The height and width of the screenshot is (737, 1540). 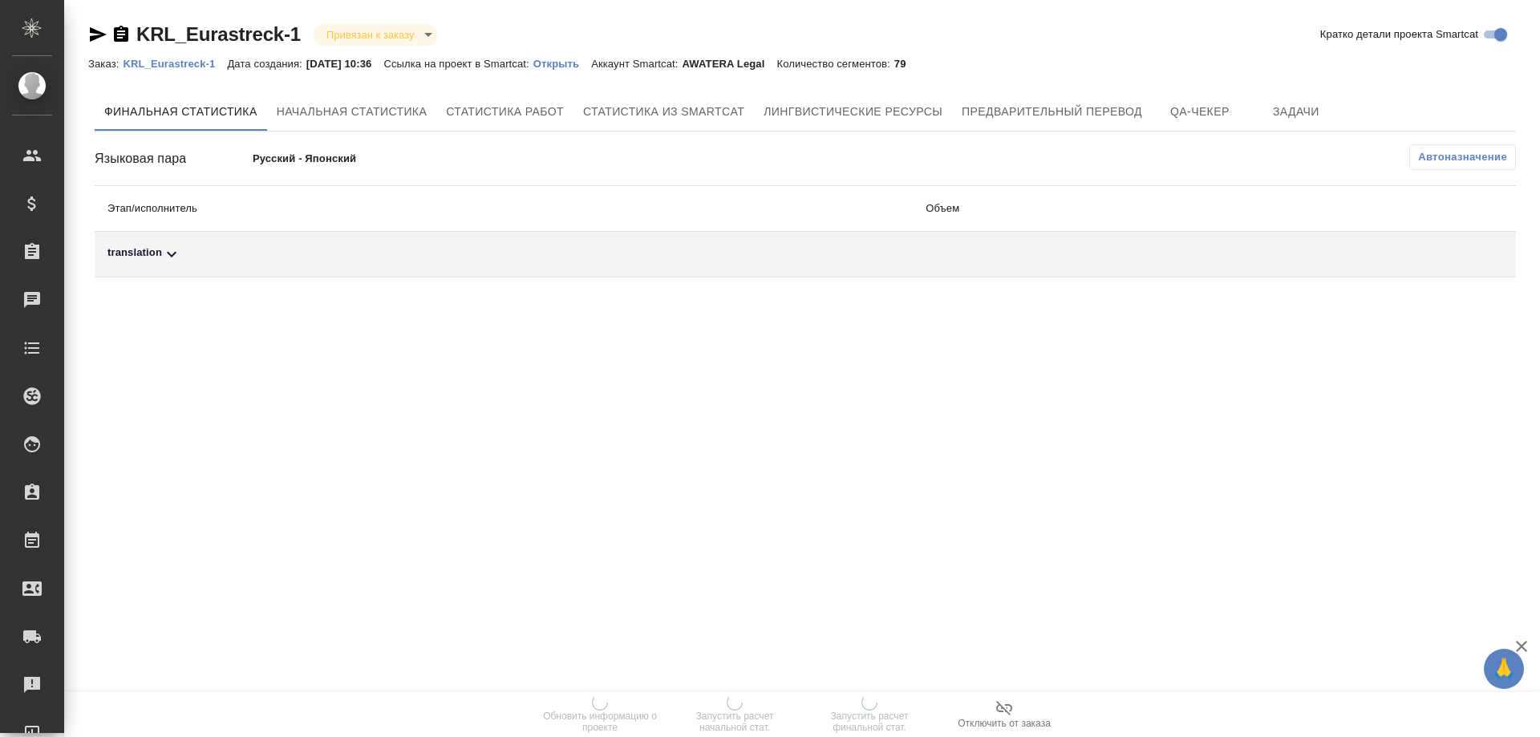 I want to click on button: Скопировать ссылку, so click(x=121, y=34).